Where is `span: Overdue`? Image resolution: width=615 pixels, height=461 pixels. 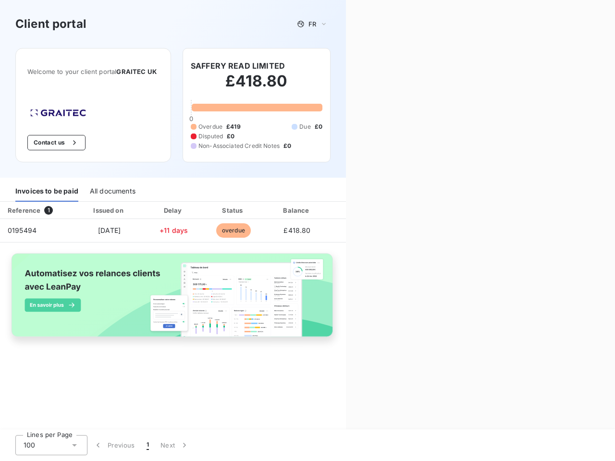 span: Overdue is located at coordinates (210, 127).